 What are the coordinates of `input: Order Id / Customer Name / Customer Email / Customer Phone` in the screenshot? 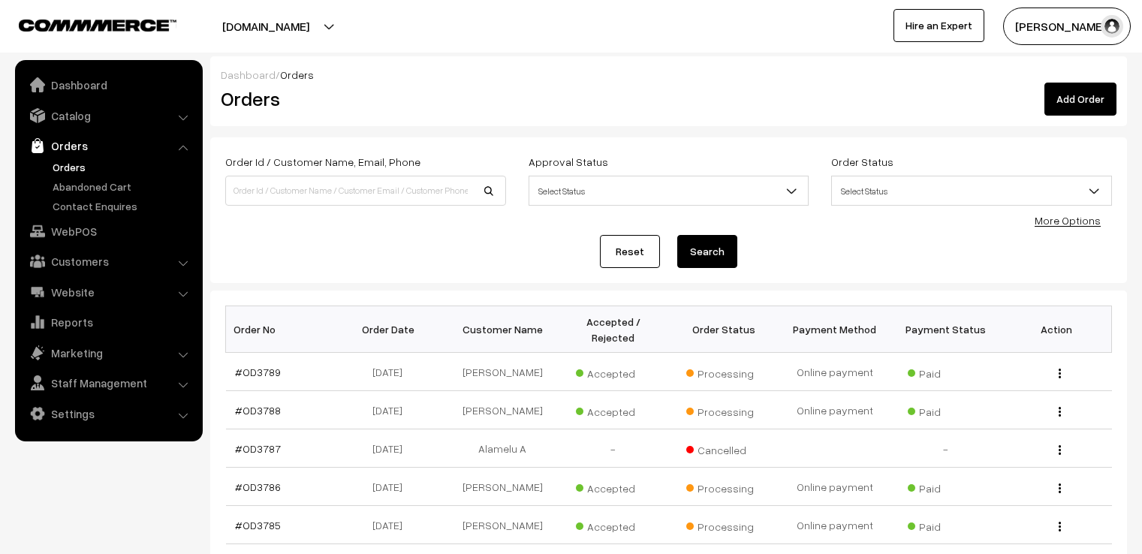 It's located at (366, 191).